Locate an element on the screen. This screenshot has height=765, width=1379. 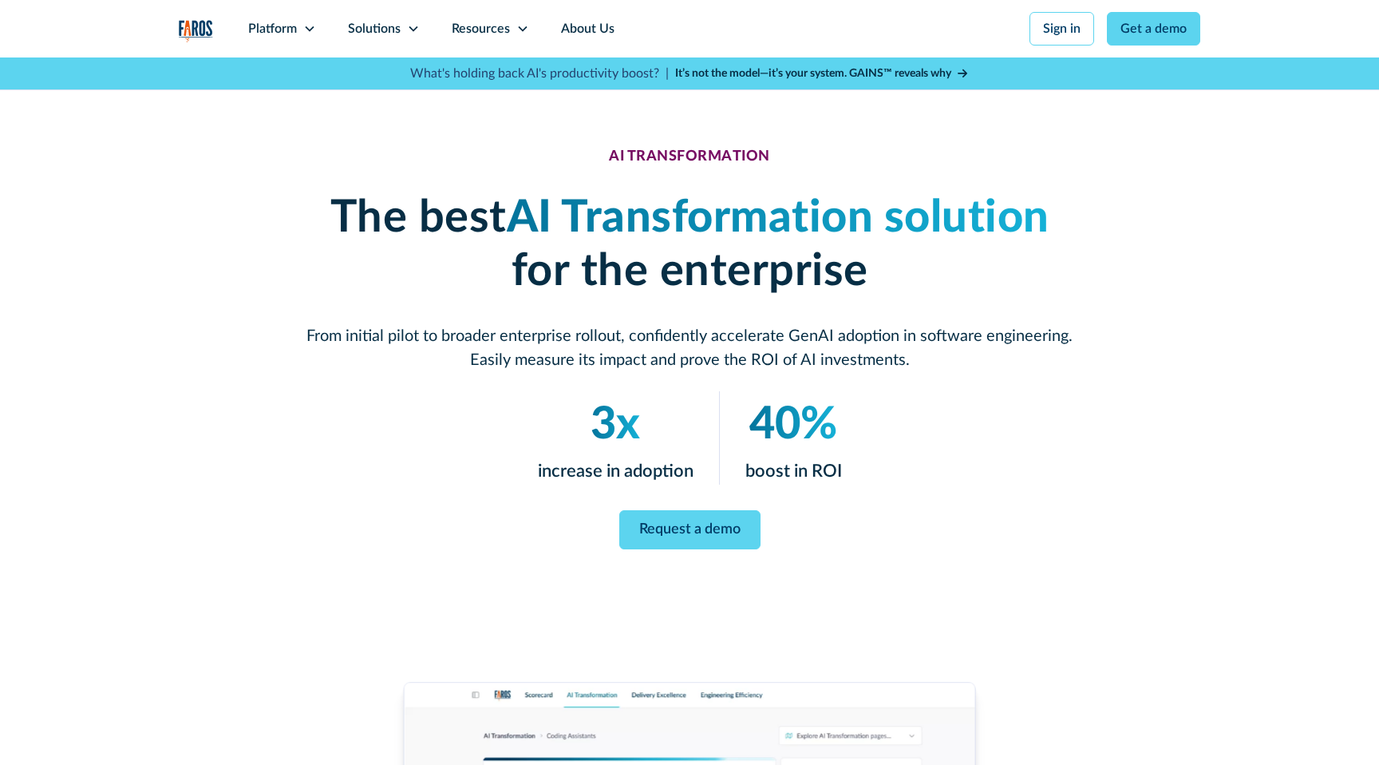
div: Solutions is located at coordinates (374, 29).